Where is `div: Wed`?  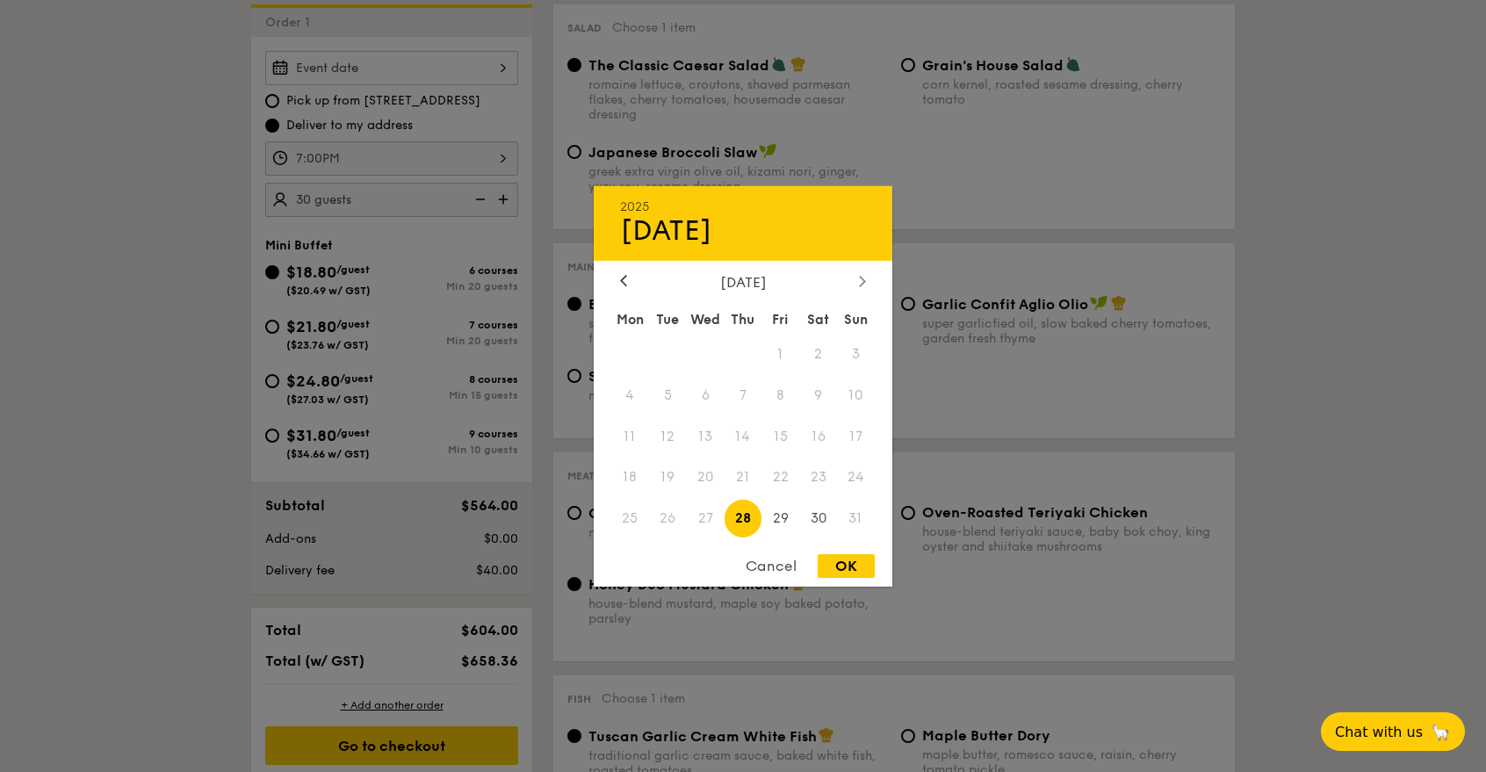
div: Wed is located at coordinates (705, 319).